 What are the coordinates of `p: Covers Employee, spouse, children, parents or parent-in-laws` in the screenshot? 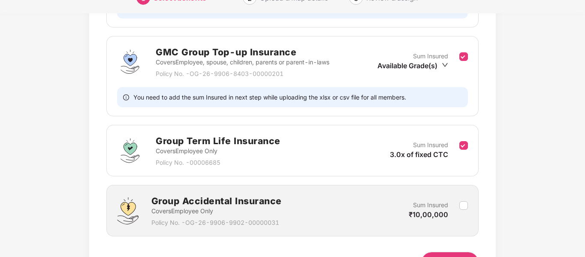 It's located at (242, 62).